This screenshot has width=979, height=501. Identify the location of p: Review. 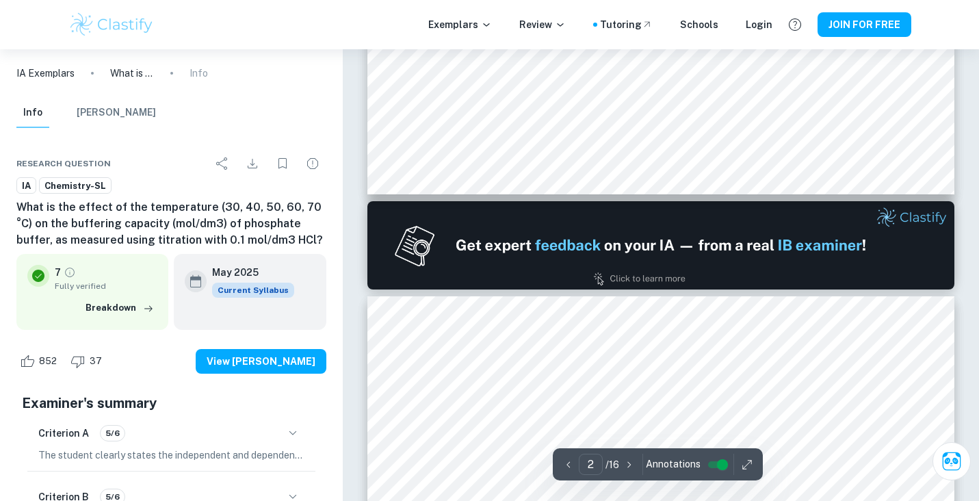
(543, 25).